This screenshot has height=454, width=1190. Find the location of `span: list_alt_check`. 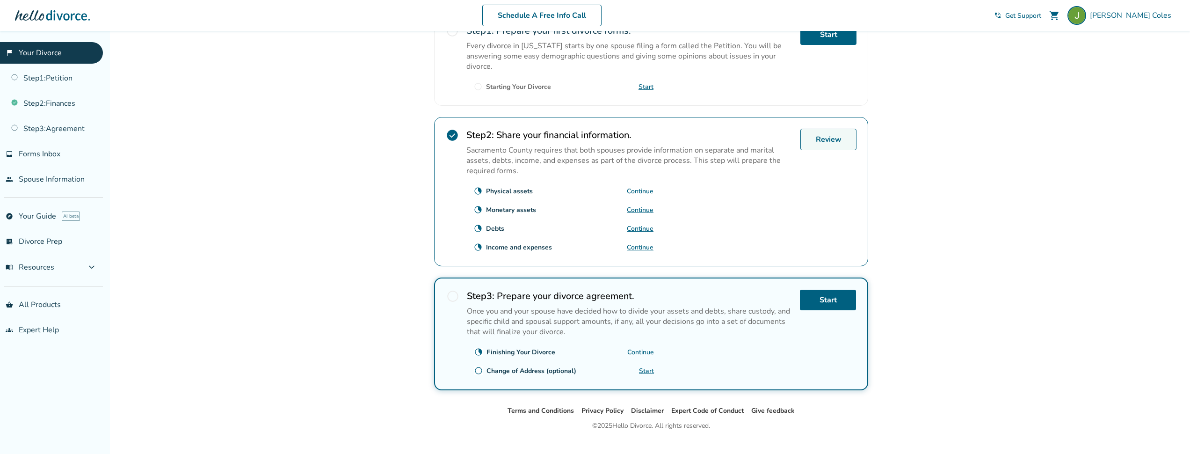

span: list_alt_check is located at coordinates (9, 241).